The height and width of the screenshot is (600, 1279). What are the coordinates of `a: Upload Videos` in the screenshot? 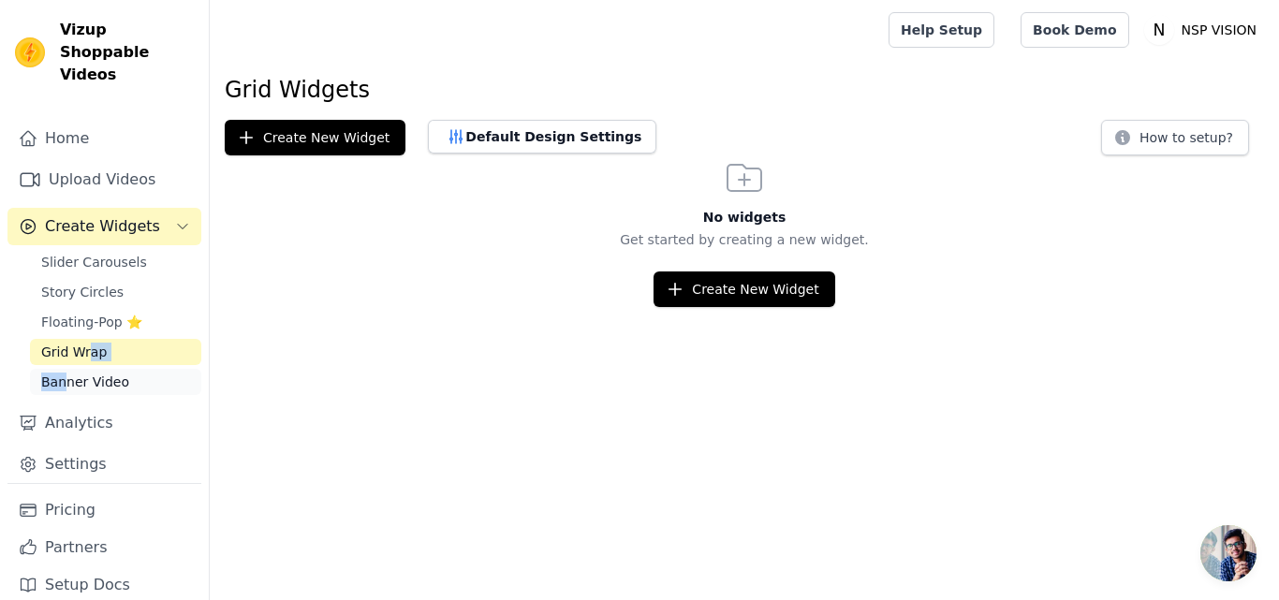 It's located at (104, 180).